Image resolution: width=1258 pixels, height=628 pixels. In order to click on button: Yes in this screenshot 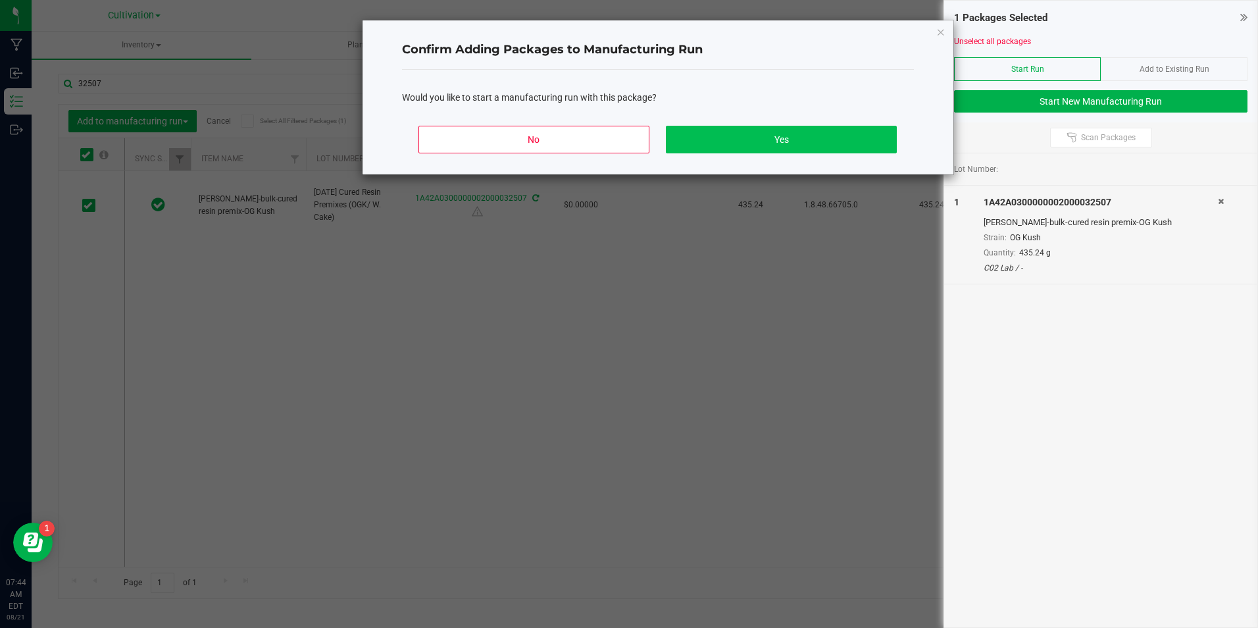, I will do `click(781, 140)`.